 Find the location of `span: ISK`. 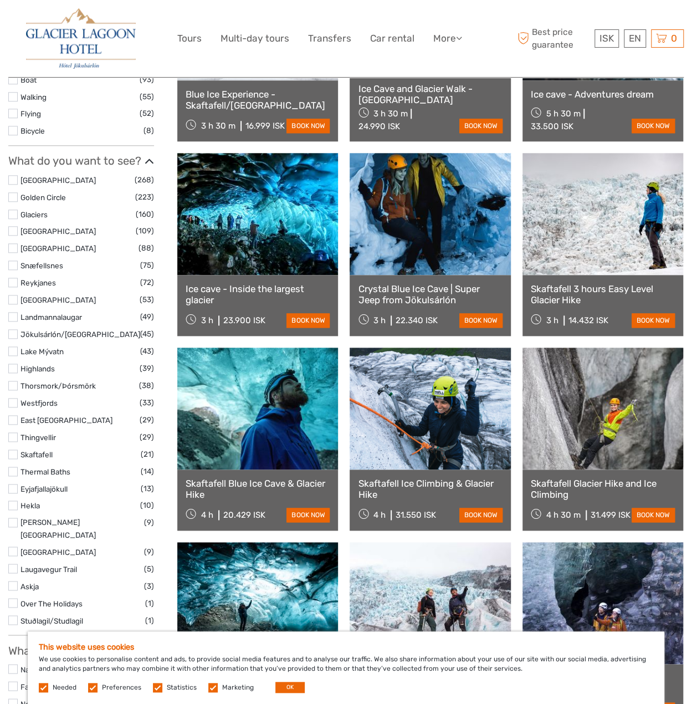

span: ISK is located at coordinates (607, 38).